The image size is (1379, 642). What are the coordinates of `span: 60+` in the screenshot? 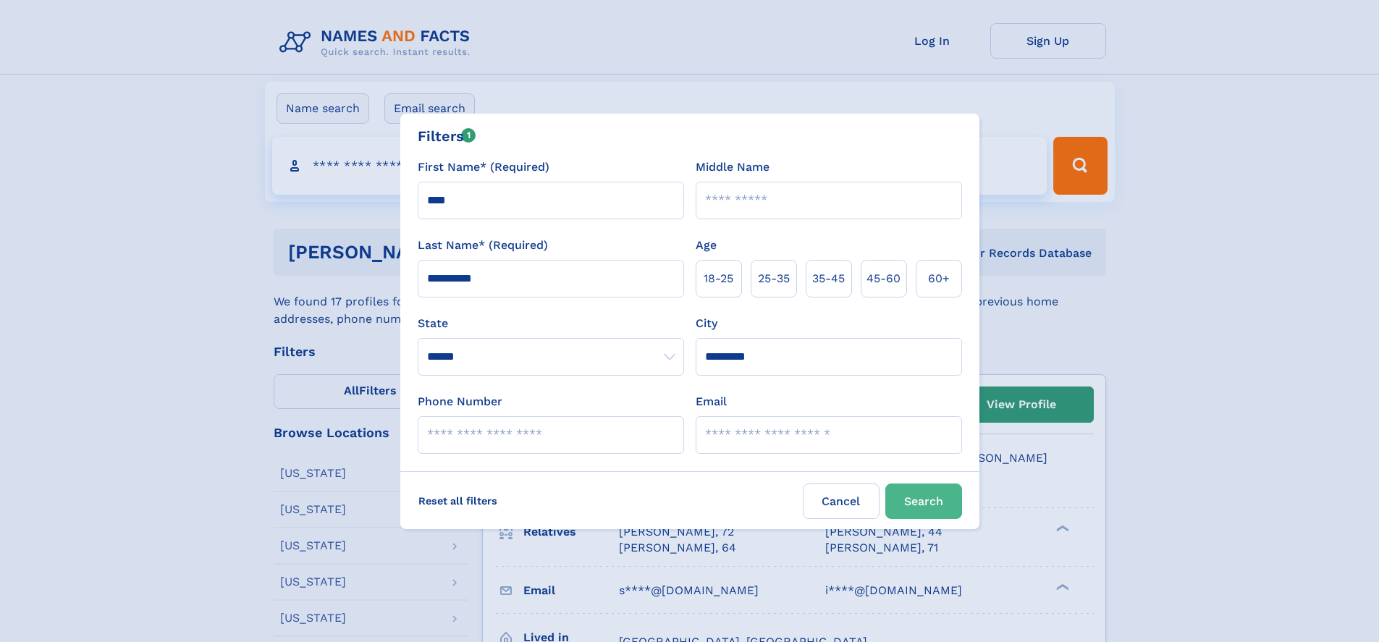 It's located at (939, 279).